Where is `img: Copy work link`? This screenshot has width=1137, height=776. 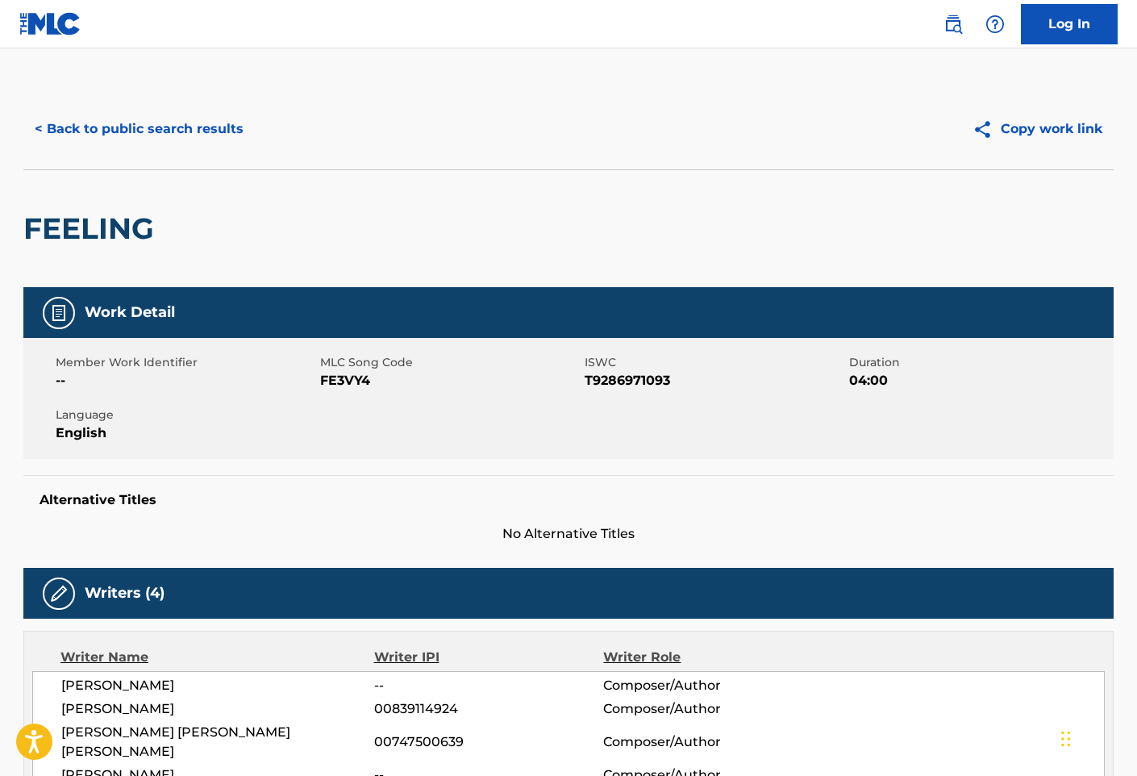 img: Copy work link is located at coordinates (987, 129).